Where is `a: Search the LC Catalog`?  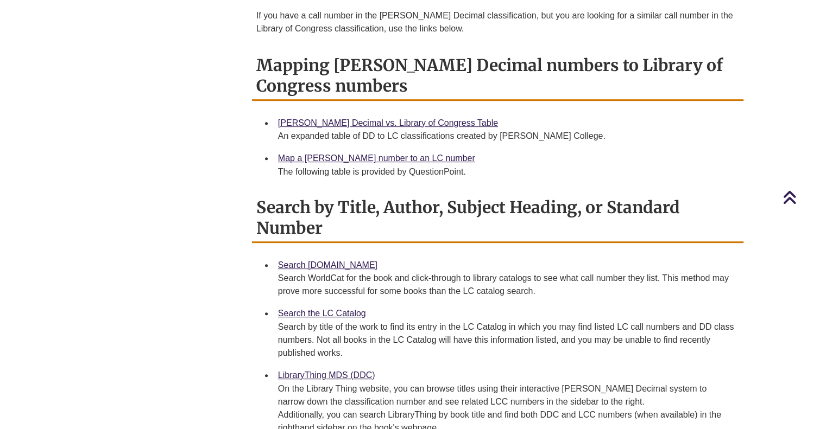 a: Search the LC Catalog is located at coordinates (322, 313).